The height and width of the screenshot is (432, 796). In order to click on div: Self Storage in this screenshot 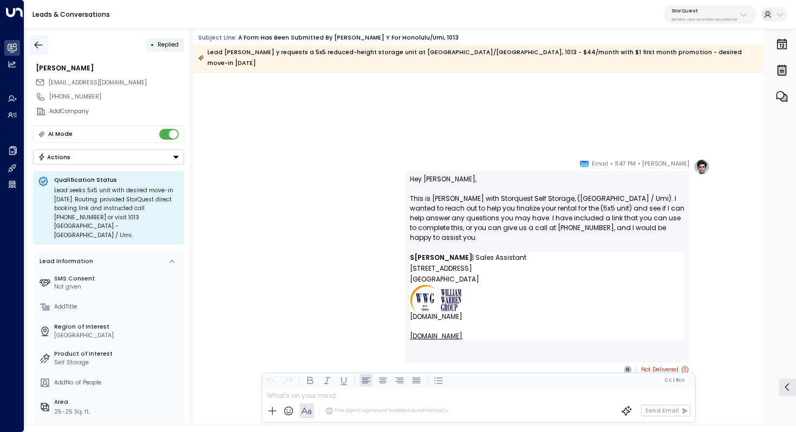, I will do `click(117, 363)`.